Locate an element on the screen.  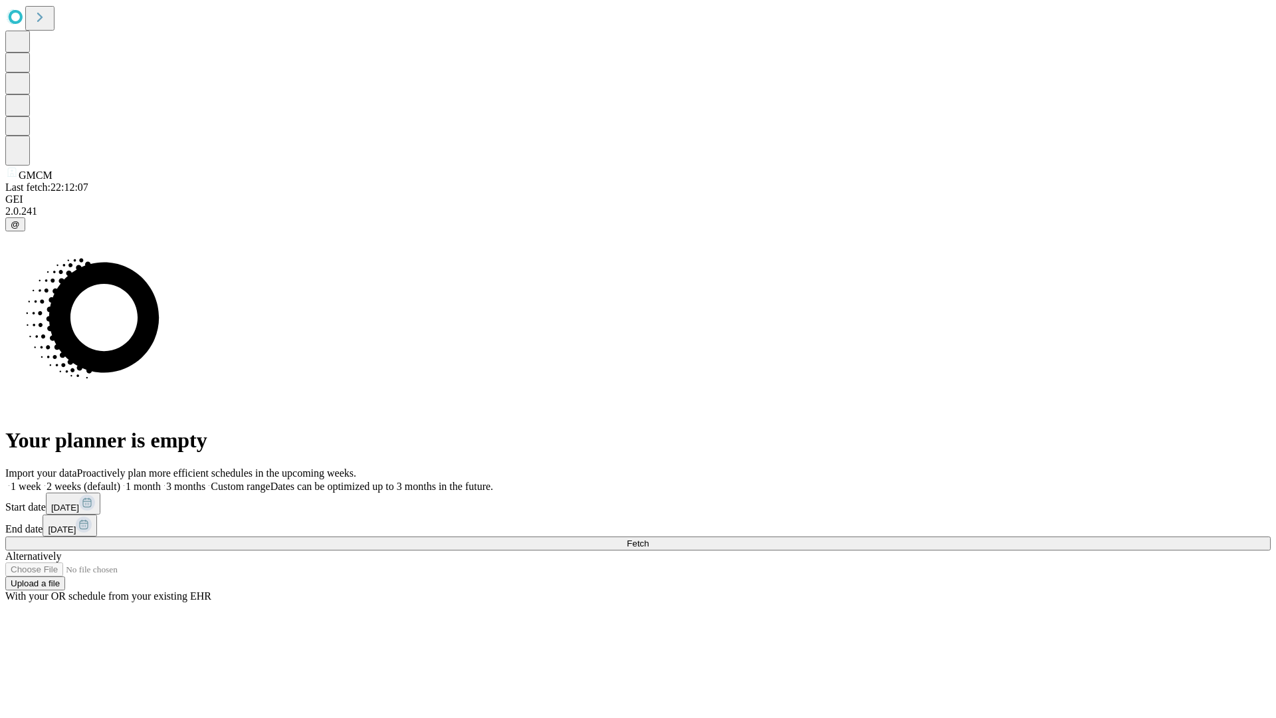
span: Import your data is located at coordinates (41, 473).